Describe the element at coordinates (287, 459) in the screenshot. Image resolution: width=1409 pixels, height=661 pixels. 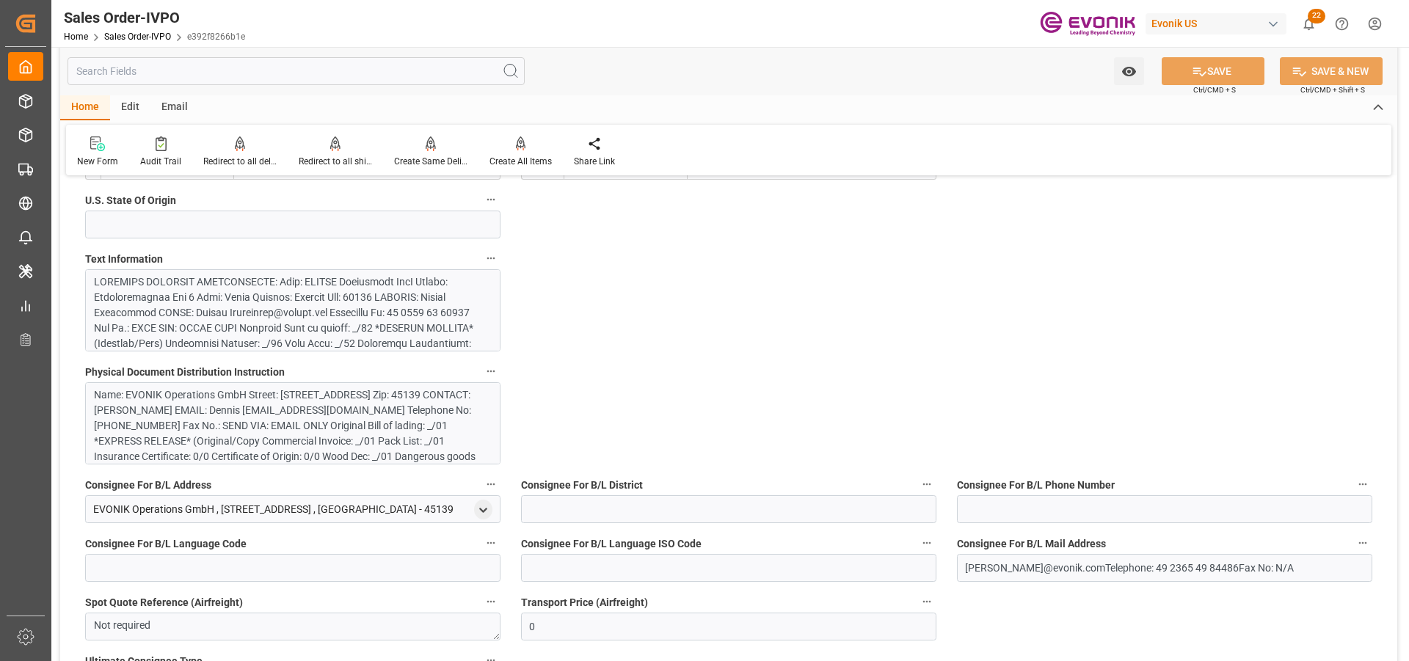
I see `div: LOREMIPS DOLORSIT AMETCONSECTE: Adip: ELITSE Doeiusmodt IncI Utlabo: Etdoloremagnaa Eni 6 Admi: V...` at that location.